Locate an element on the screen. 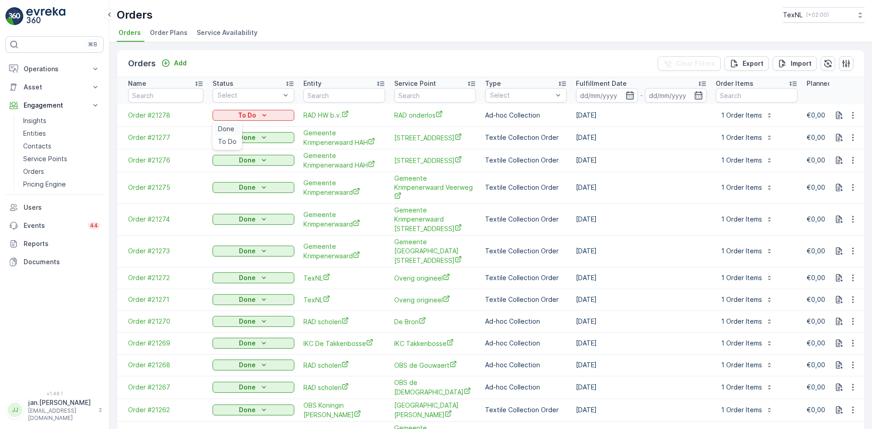  p: ( +02:00 ) is located at coordinates (817, 15).